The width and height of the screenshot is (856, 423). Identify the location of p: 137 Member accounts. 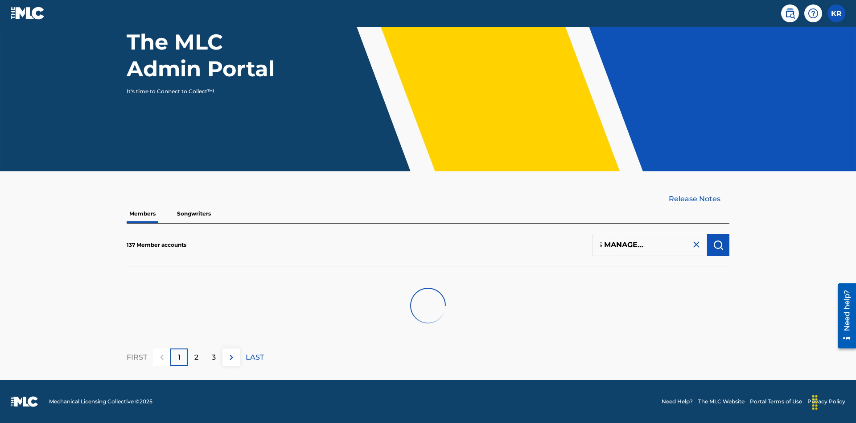
(157, 245).